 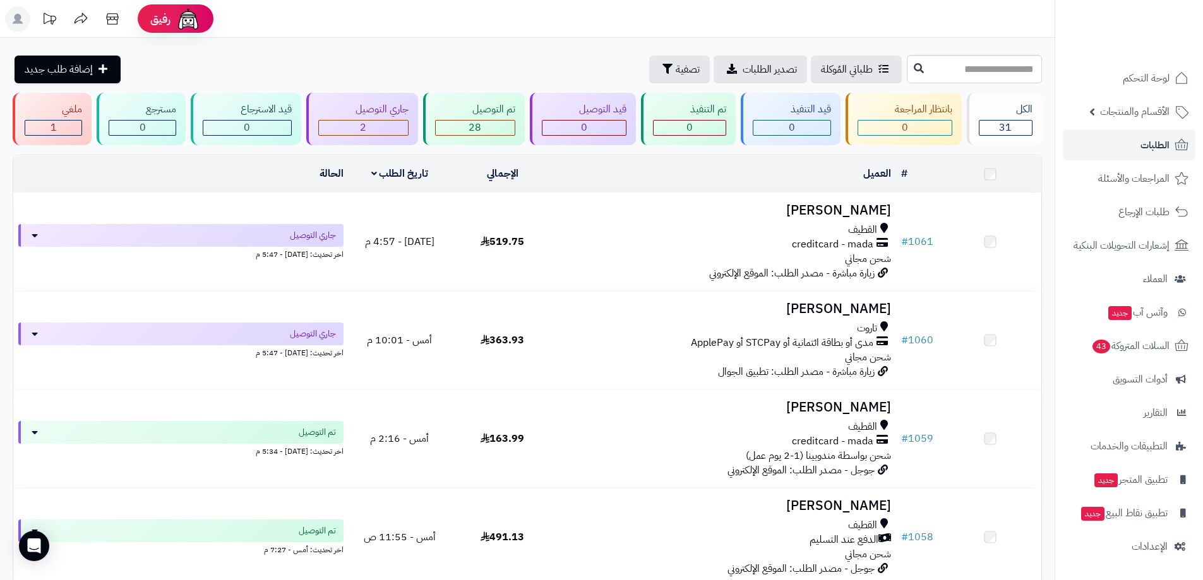 I want to click on a: وآتس آبجديد, so click(x=1129, y=312).